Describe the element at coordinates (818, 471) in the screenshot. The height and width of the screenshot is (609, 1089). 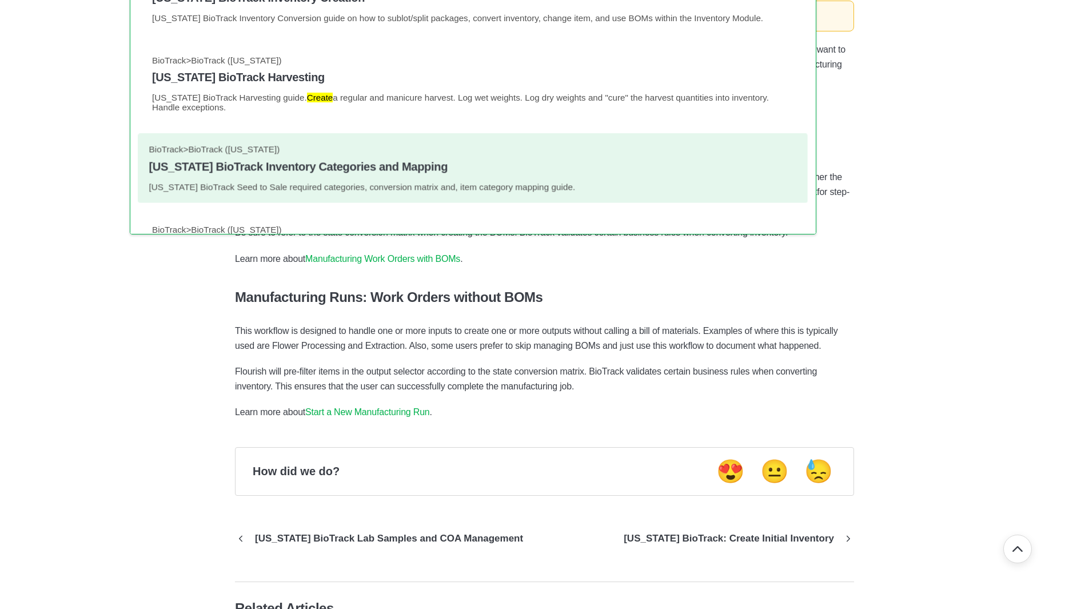
I see `button: Negative feedback button` at that location.